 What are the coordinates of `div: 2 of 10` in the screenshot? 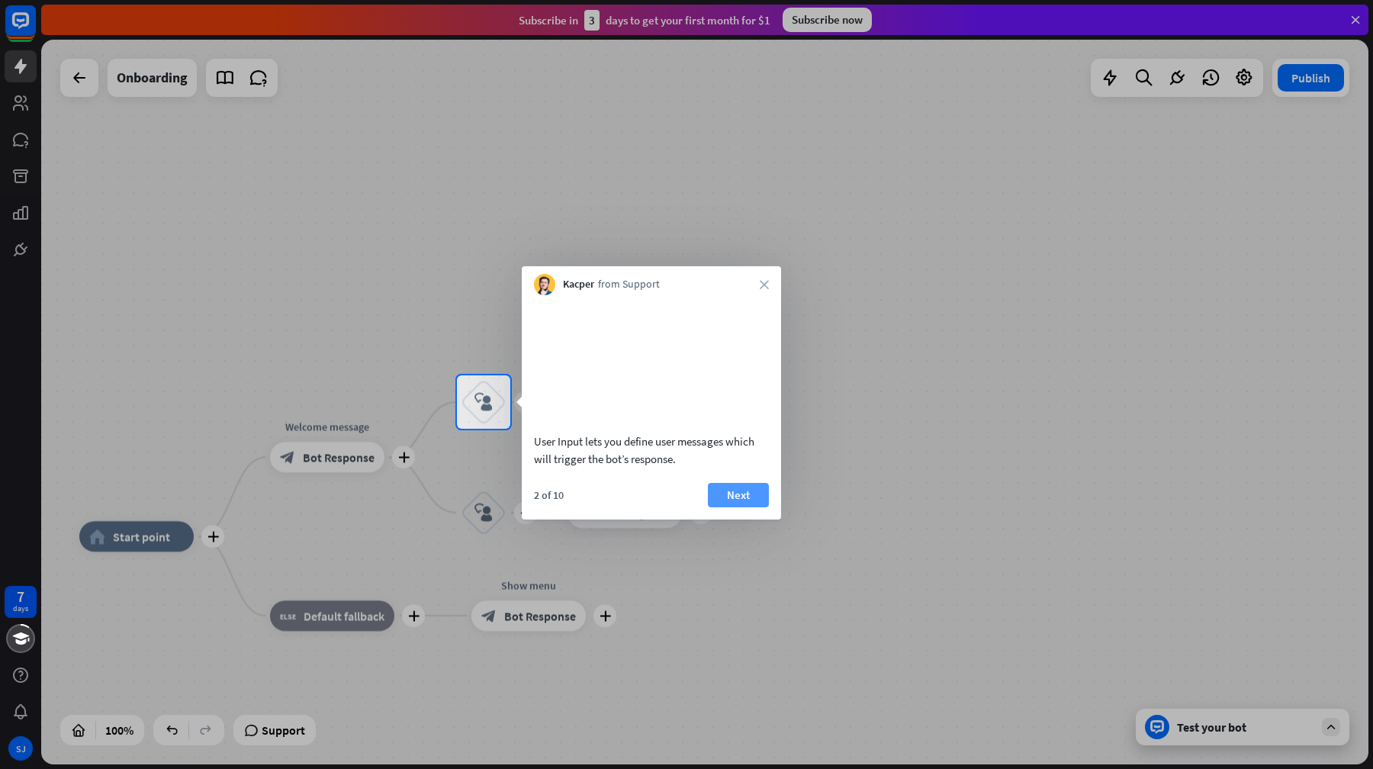 It's located at (548, 495).